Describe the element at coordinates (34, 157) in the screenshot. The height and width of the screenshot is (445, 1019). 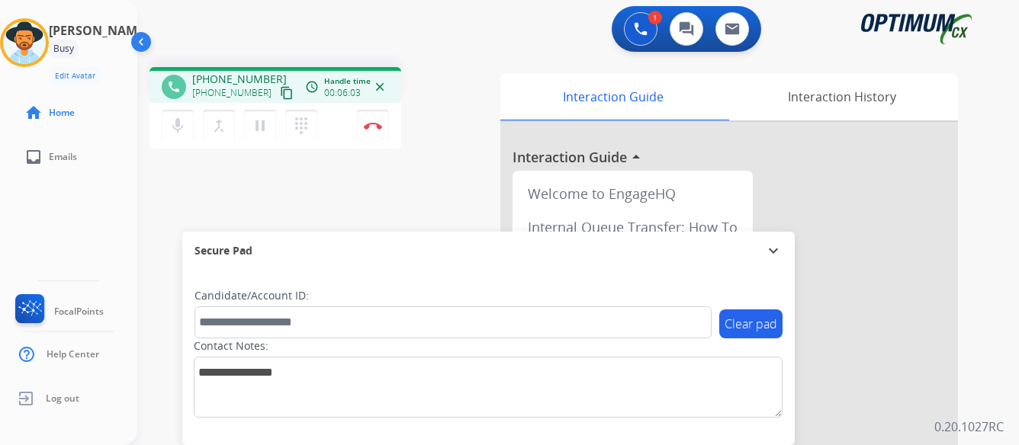
I see `mat-icon: inbox` at that location.